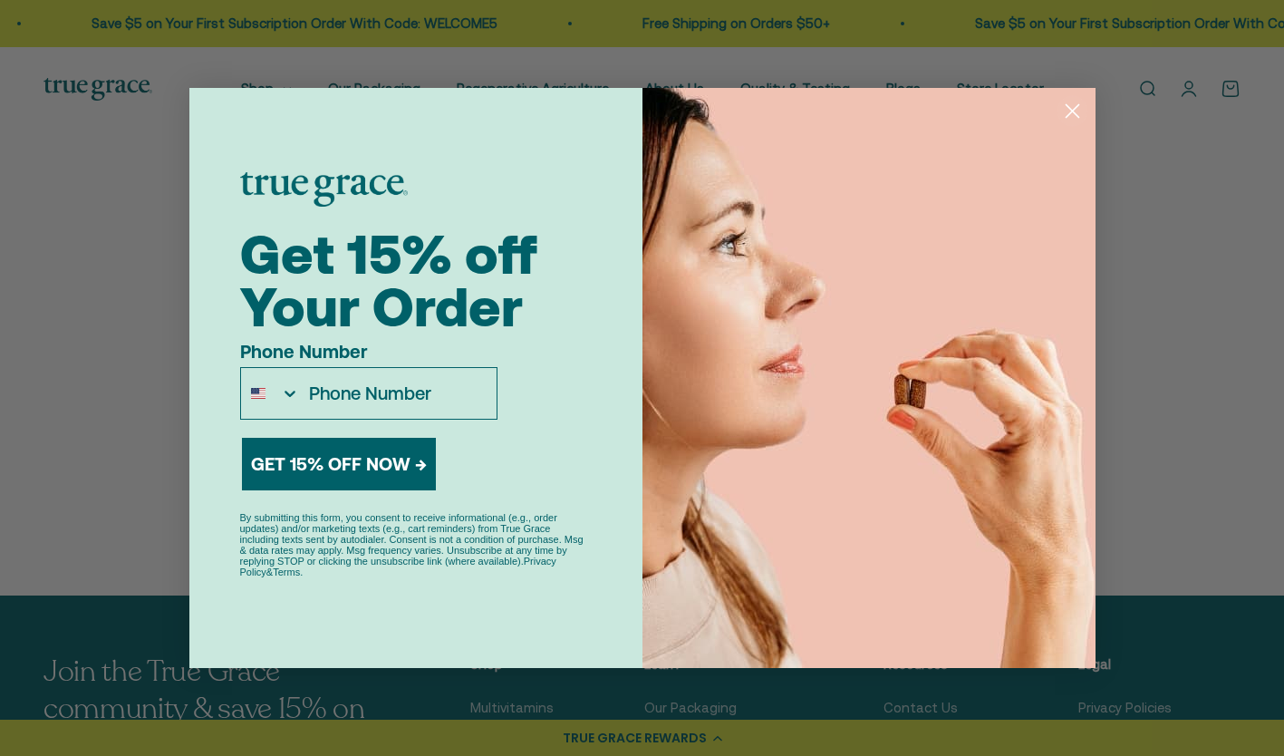 The image size is (1284, 756). I want to click on img: 43605a6c-e687-496b-9994-e909f8c820d7.jpeg, so click(869, 378).